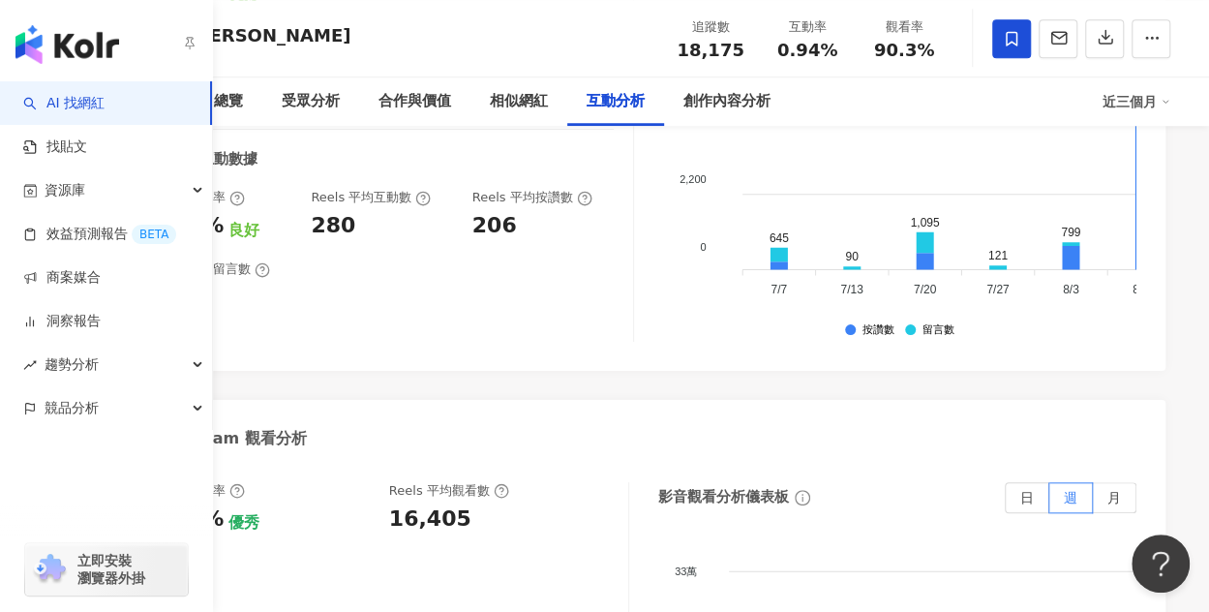 The width and height of the screenshot is (1209, 612). I want to click on a: 效益預測報告BETA, so click(100, 234).